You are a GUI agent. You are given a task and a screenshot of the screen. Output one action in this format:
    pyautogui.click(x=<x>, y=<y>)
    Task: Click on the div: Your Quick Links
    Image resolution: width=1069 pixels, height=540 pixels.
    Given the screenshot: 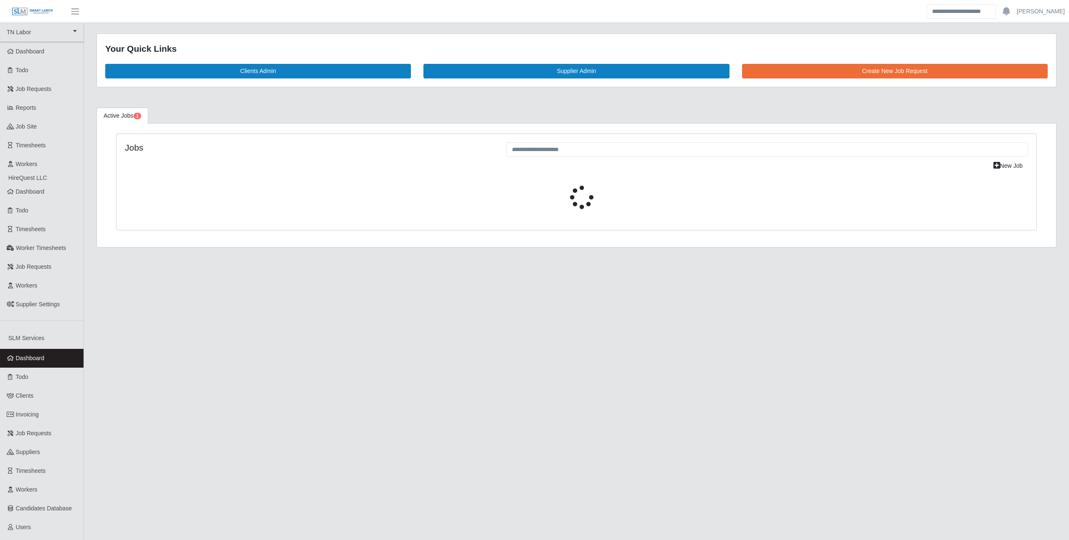 What is the action you would take?
    pyautogui.click(x=576, y=49)
    